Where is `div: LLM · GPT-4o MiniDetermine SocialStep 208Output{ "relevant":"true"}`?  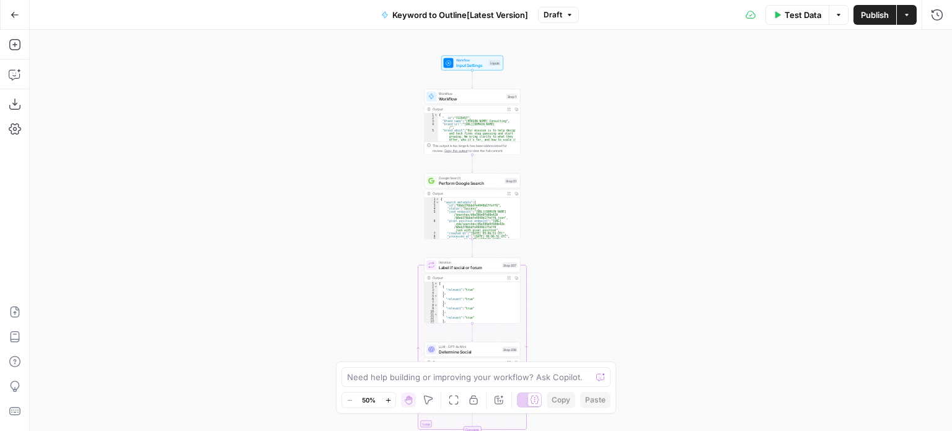 div: LLM · GPT-4o MiniDetermine SocialStep 208Output{ "relevant":"true"} is located at coordinates (472, 375).